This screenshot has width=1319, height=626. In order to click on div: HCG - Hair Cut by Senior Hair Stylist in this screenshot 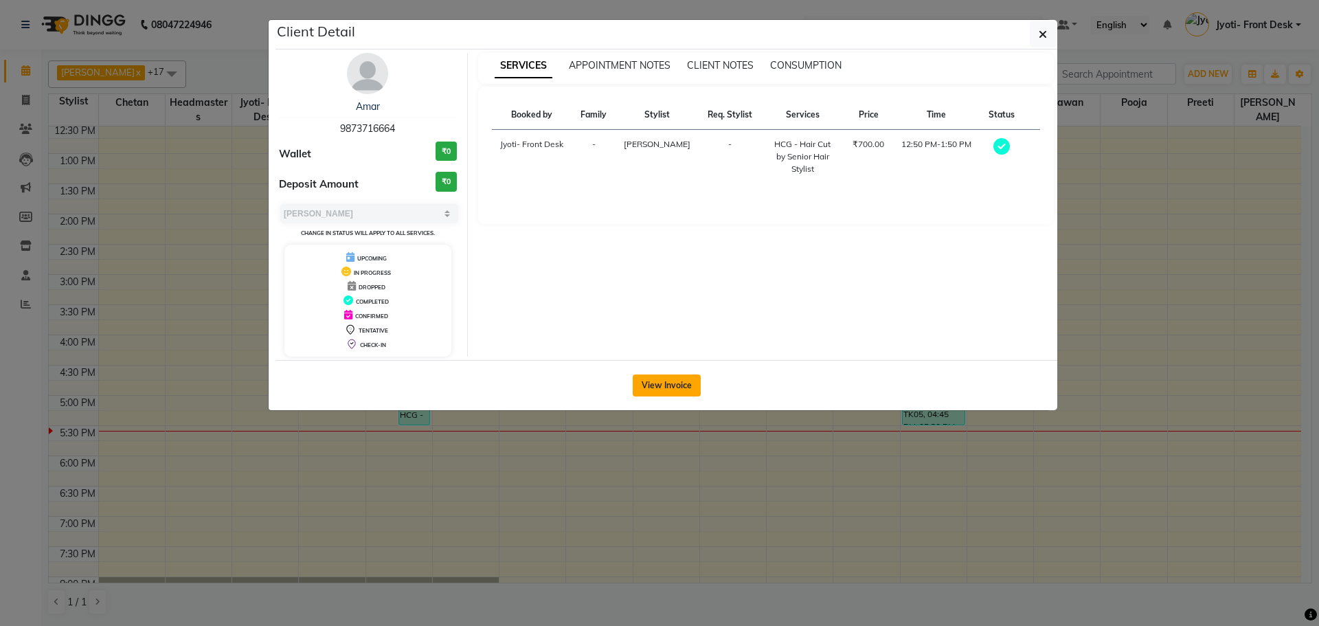, I will do `click(802, 157)`.